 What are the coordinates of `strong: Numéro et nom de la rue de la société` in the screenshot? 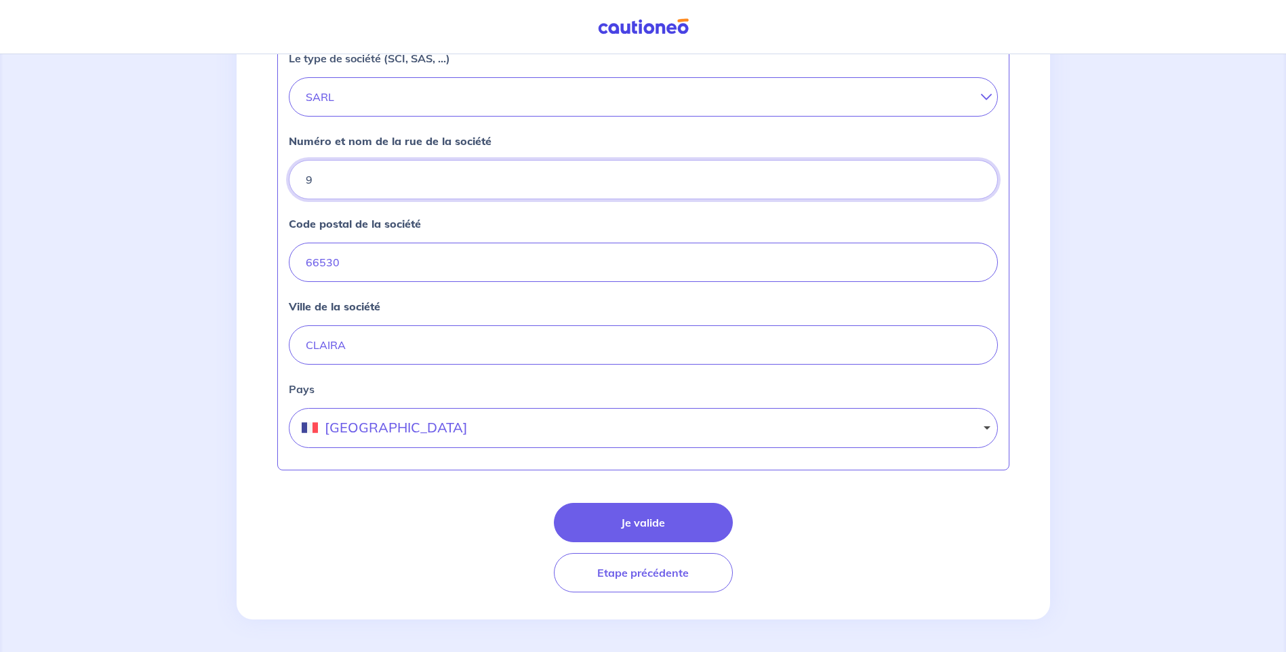 It's located at (390, 141).